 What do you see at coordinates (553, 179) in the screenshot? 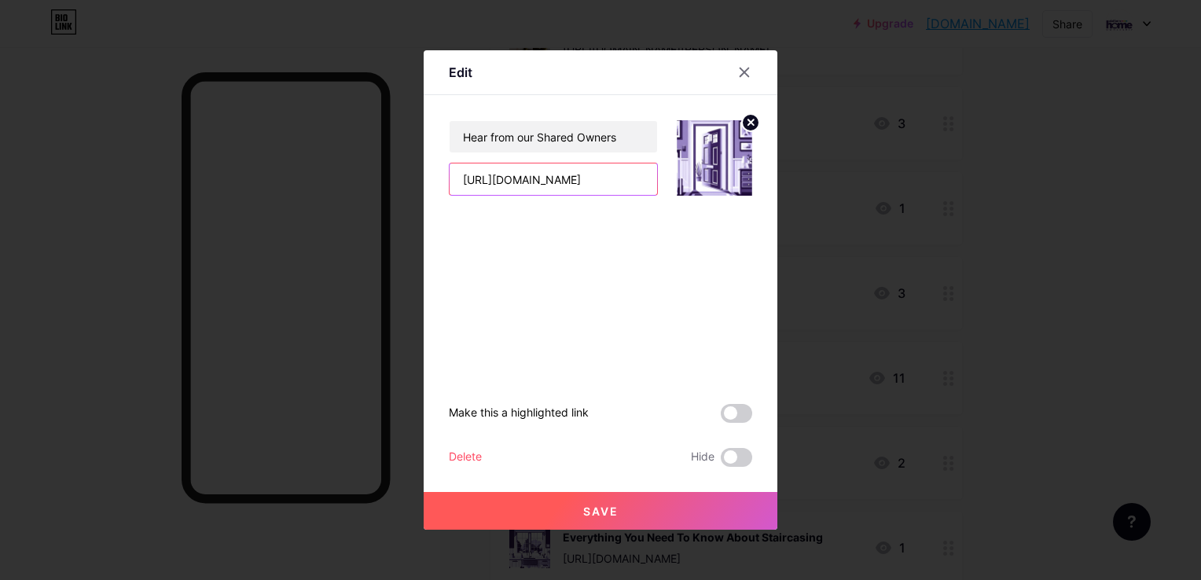
I see `input: URL` at bounding box center [553, 179].